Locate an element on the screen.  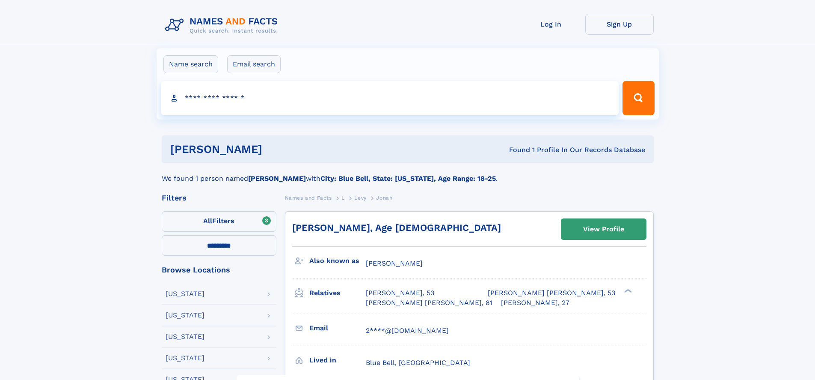
a: View Profile is located at coordinates (604, 229).